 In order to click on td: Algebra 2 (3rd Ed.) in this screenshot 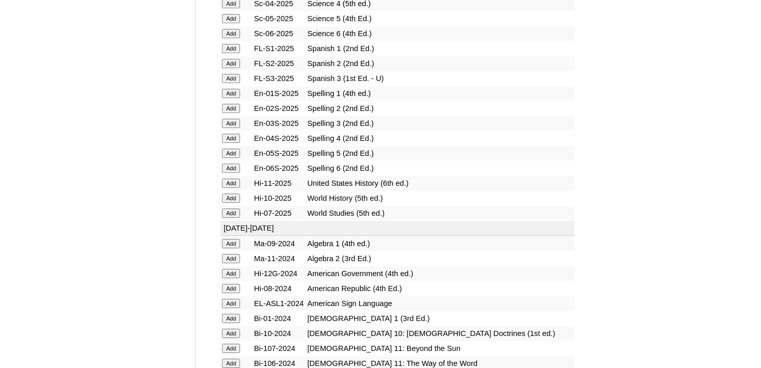, I will do `click(440, 259)`.